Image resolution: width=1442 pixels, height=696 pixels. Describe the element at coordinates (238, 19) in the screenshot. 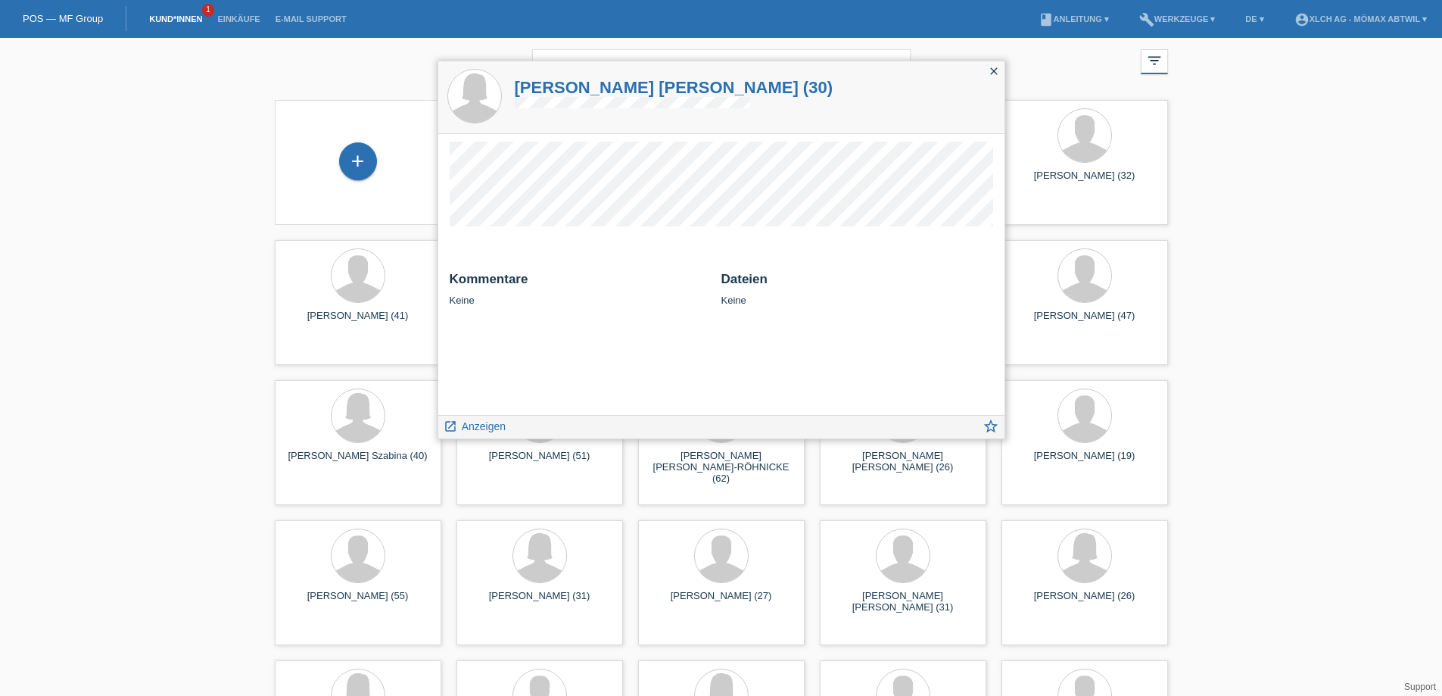

I see `a: Einkäufe` at that location.